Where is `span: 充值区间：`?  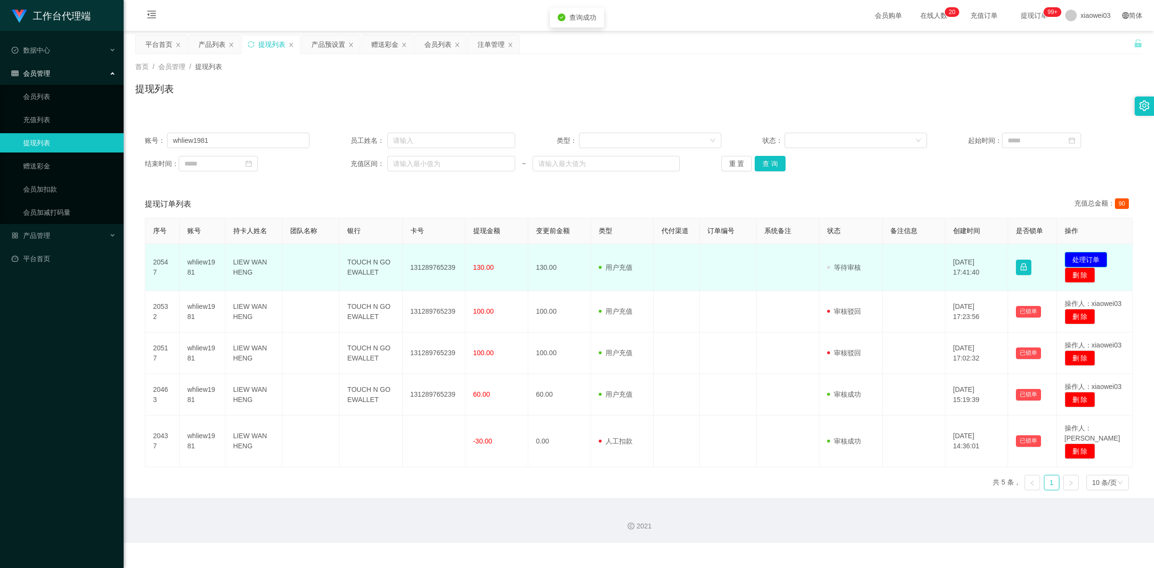 span: 充值区间： is located at coordinates (369, 164).